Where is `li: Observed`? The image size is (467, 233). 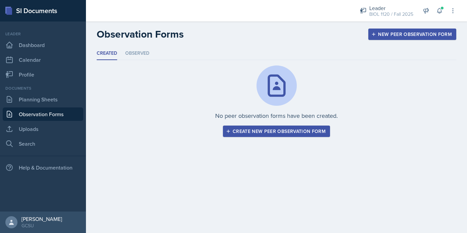
li: Observed is located at coordinates (137, 53).